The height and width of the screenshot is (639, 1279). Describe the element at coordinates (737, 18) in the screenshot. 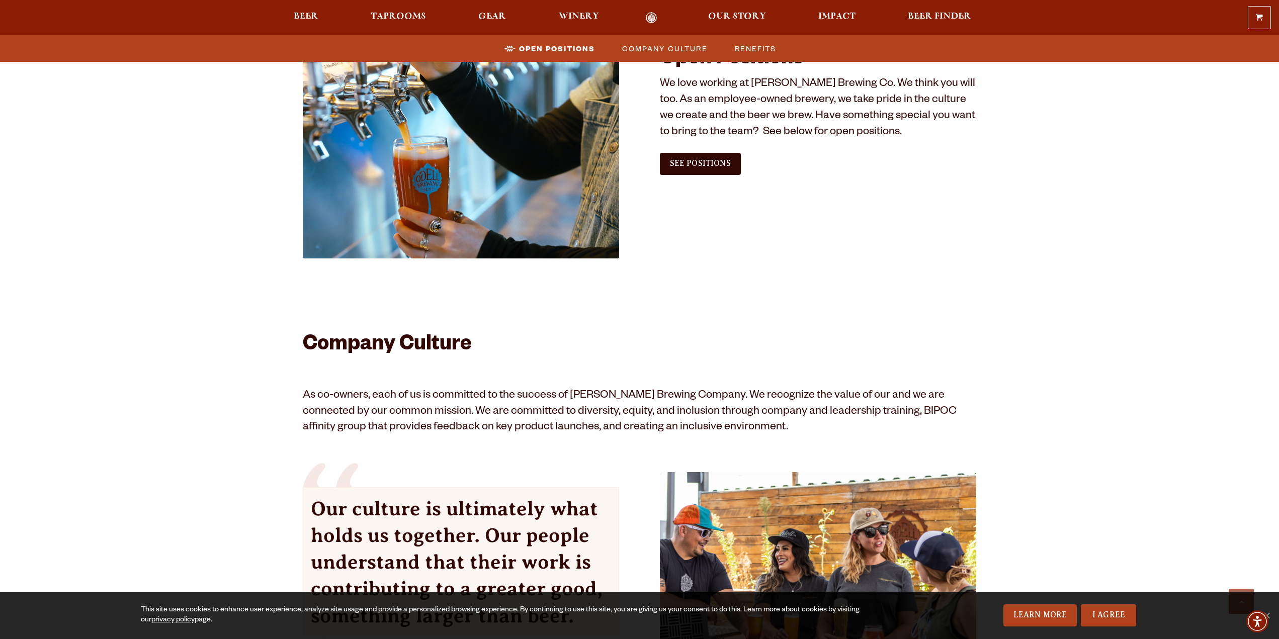

I see `a: Our Story` at that location.